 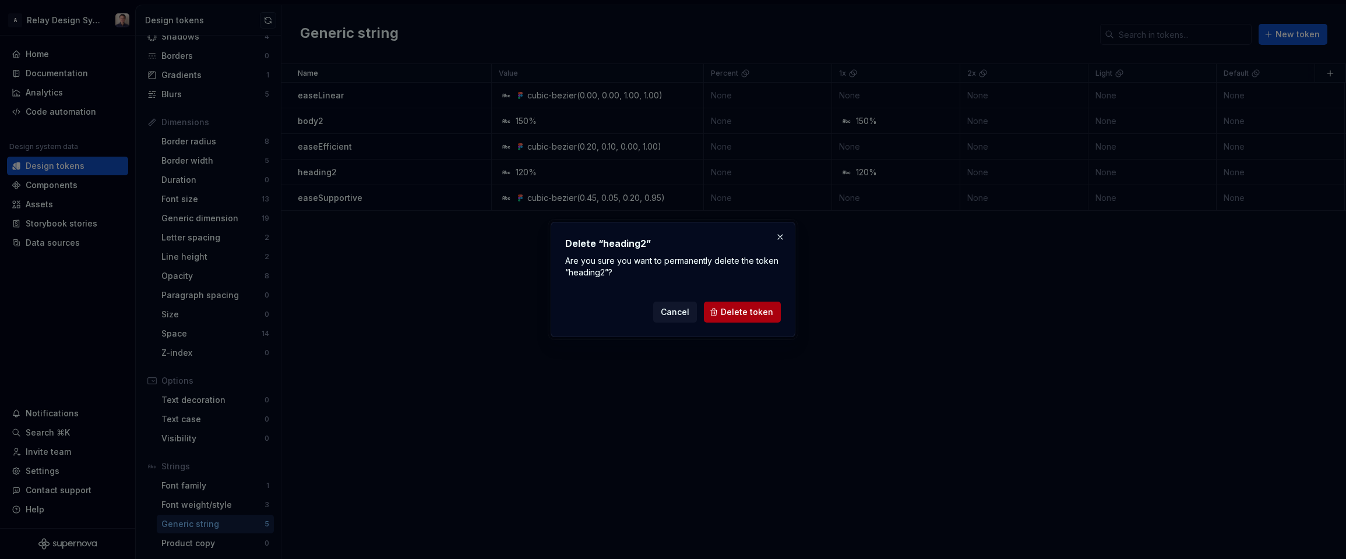 What do you see at coordinates (673, 267) in the screenshot?
I see `p: Are you sure you want to permanently delete the token “heading2”?` at bounding box center [673, 267].